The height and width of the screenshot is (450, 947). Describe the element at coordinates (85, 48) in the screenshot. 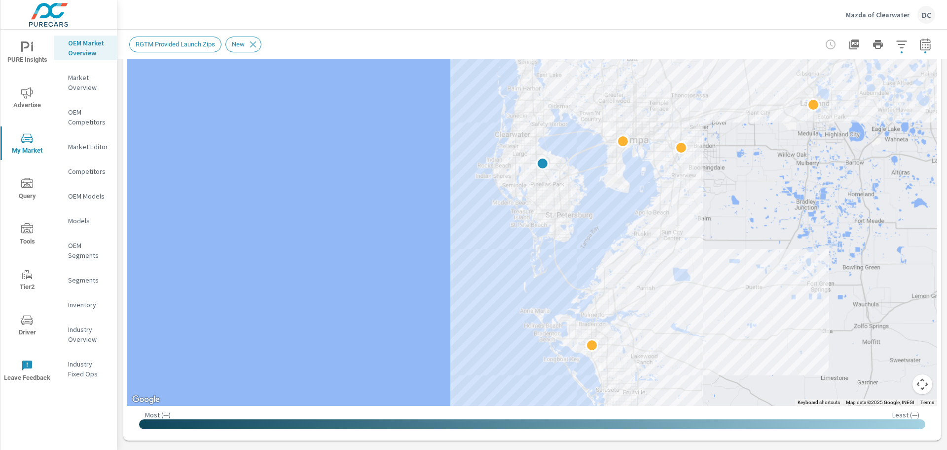

I see `div: OEM Market Overview` at that location.